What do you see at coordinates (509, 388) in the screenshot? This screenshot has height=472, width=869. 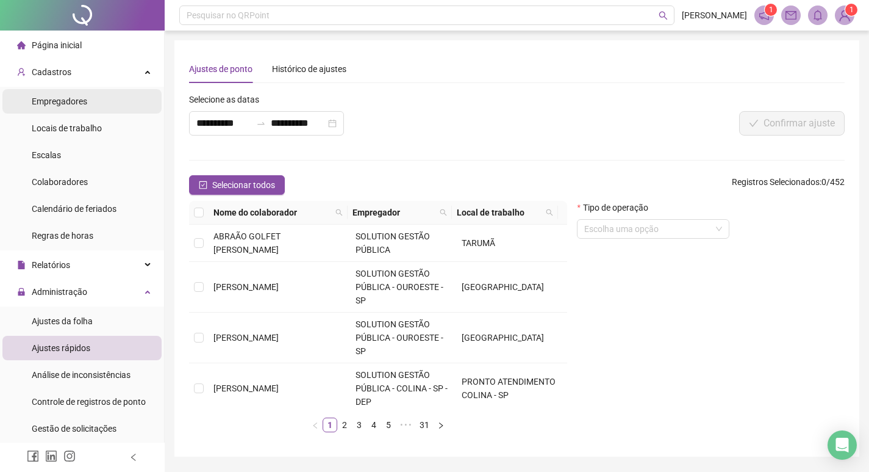 I see `span: PRONTO ATENDIMENTO COLINA - SP` at bounding box center [509, 388].